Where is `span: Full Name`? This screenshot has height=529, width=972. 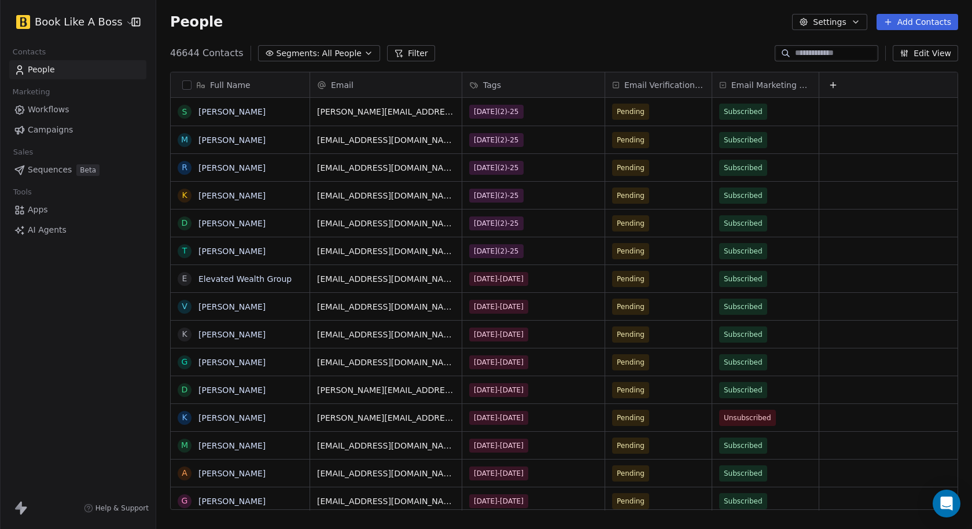 span: Full Name is located at coordinates (230, 85).